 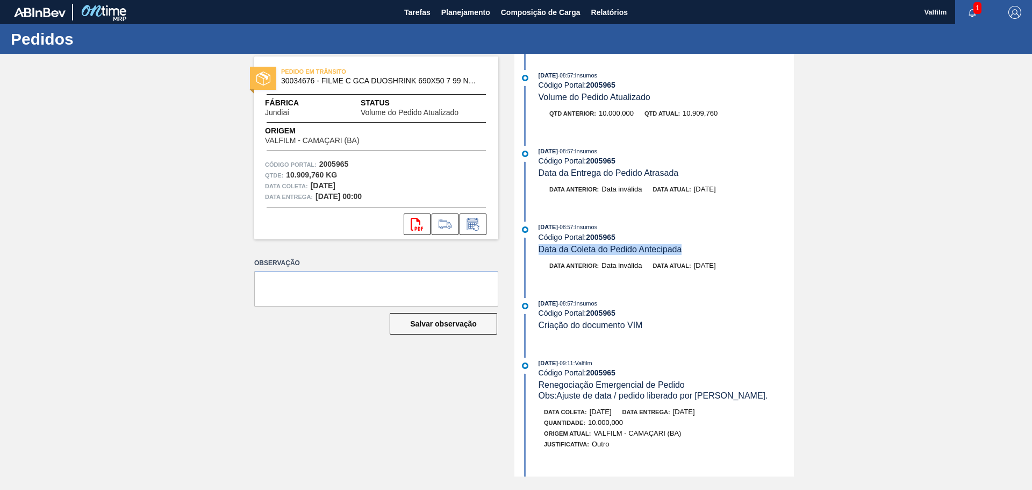 What do you see at coordinates (473, 224) in the screenshot?
I see `div: Informar alteração no pedido` at bounding box center [473, 224].